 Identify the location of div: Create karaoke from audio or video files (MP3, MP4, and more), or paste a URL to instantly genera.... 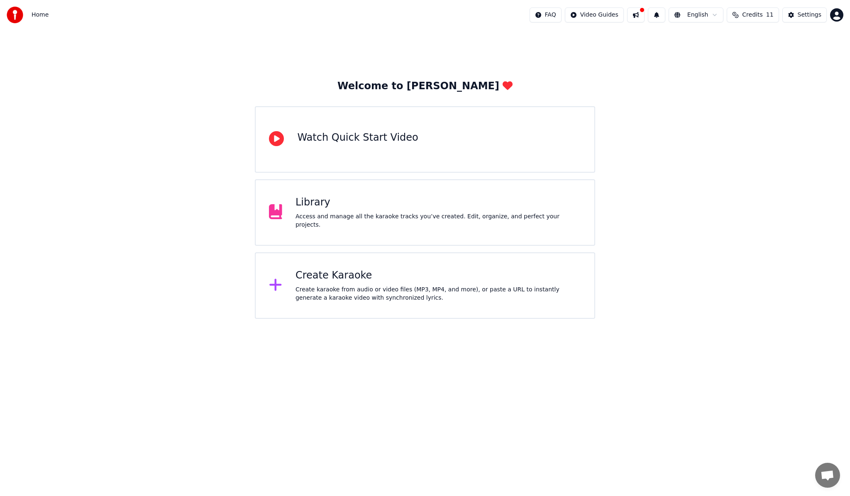
(438, 294).